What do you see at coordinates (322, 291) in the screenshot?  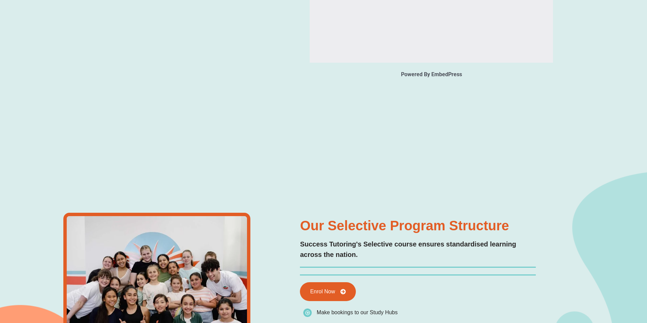 I see `span: Enrol Now` at bounding box center [322, 291].